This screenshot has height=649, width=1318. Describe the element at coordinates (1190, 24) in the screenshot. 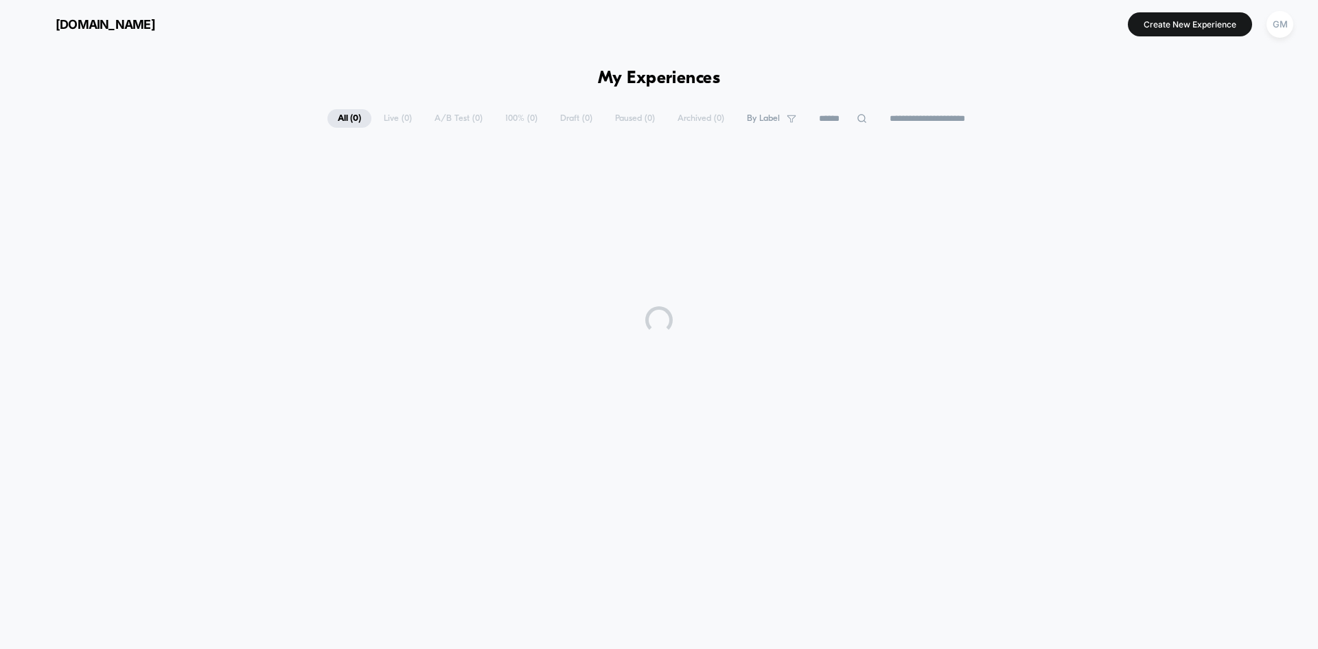

I see `button: Create New Experience` at that location.